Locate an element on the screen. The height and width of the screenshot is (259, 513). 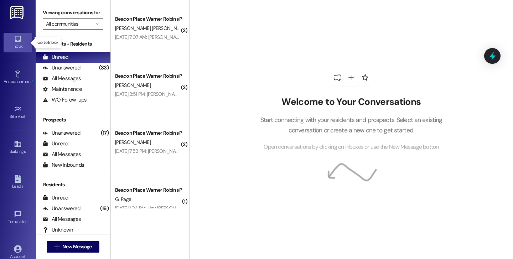
div: Residents is located at coordinates (73, 185).